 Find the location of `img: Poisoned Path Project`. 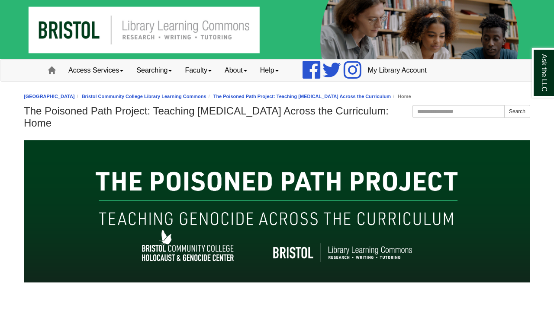

img: Poisoned Path Project is located at coordinates (277, 211).